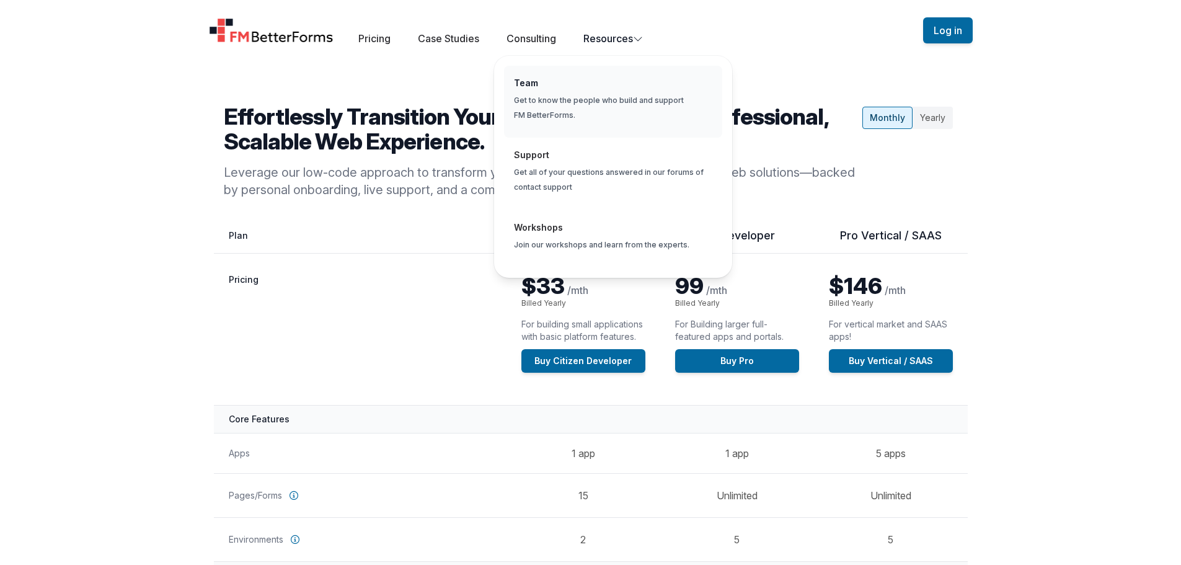 This screenshot has height=565, width=1181. I want to click on a: Buy Pro, so click(737, 361).